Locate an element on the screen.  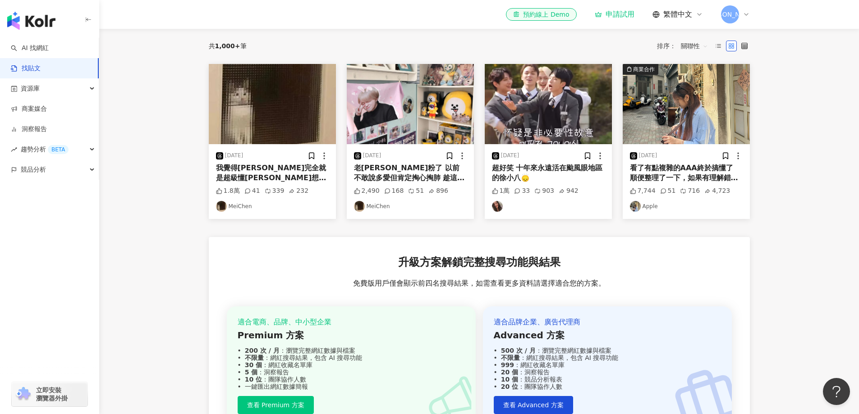
button: 查看 Premium 方案 is located at coordinates (276, 405).